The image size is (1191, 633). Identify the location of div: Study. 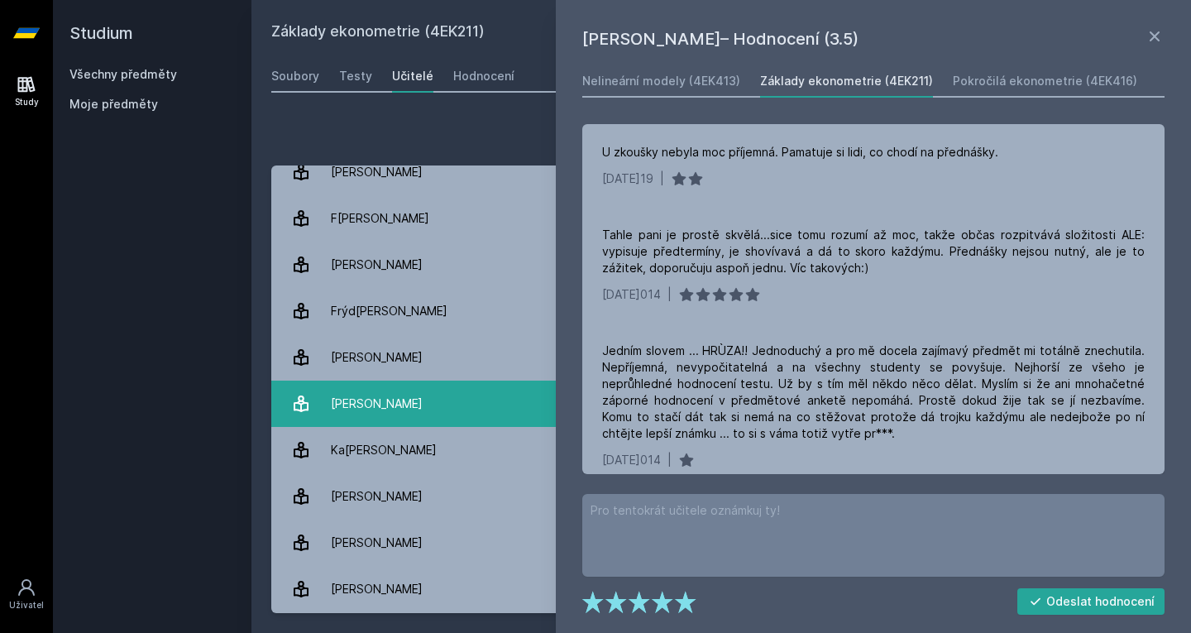
(26, 102).